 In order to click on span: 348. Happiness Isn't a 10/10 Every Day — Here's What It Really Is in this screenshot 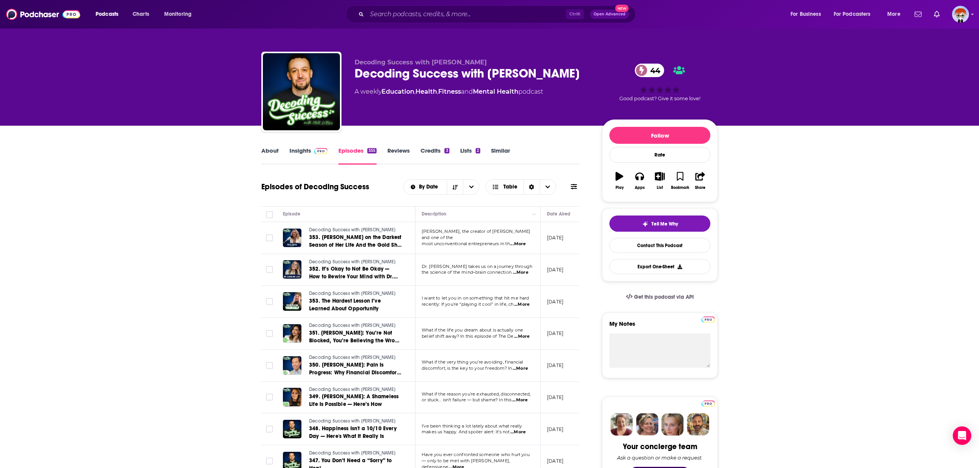, I will do `click(353, 432)`.